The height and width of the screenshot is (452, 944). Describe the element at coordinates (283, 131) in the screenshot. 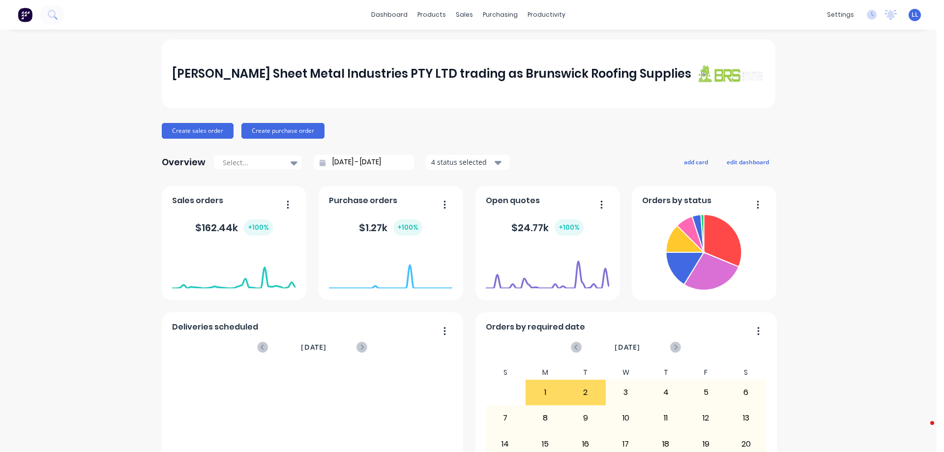

I see `button: Create purchase order` at that location.